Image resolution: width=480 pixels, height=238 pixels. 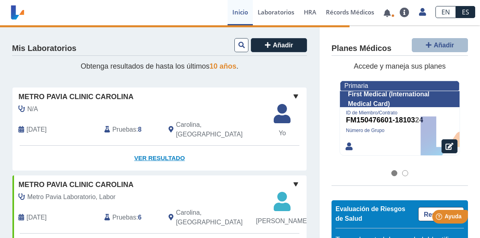 What do you see at coordinates (159, 158) in the screenshot?
I see `a: Ver Resultado` at bounding box center [159, 158].